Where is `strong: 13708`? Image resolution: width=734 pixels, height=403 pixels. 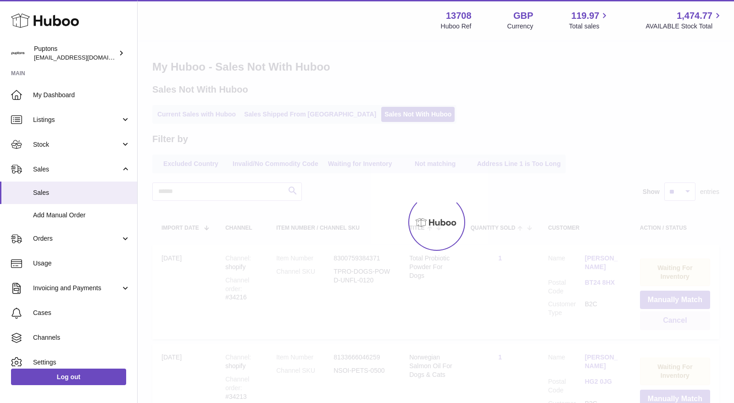 strong: 13708 is located at coordinates (459, 16).